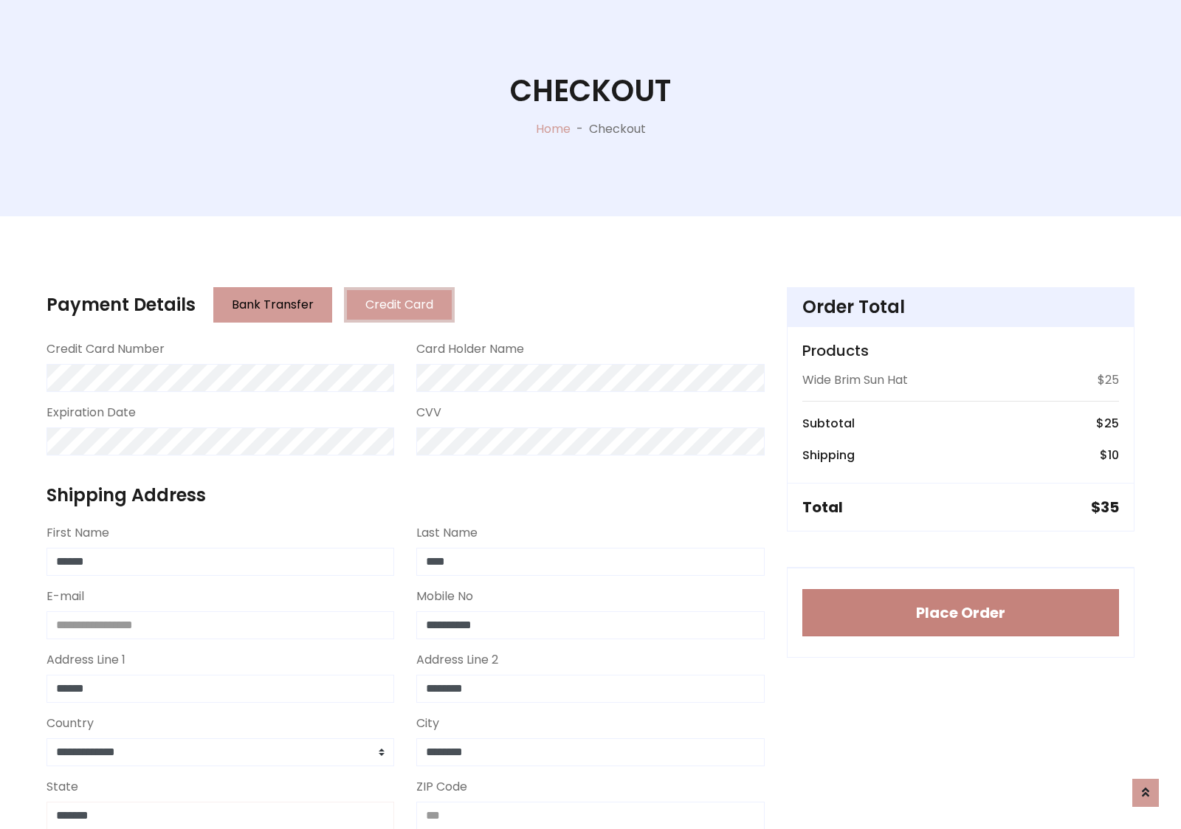 The height and width of the screenshot is (829, 1181). What do you see at coordinates (70, 723) in the screenshot?
I see `label: Country` at bounding box center [70, 723].